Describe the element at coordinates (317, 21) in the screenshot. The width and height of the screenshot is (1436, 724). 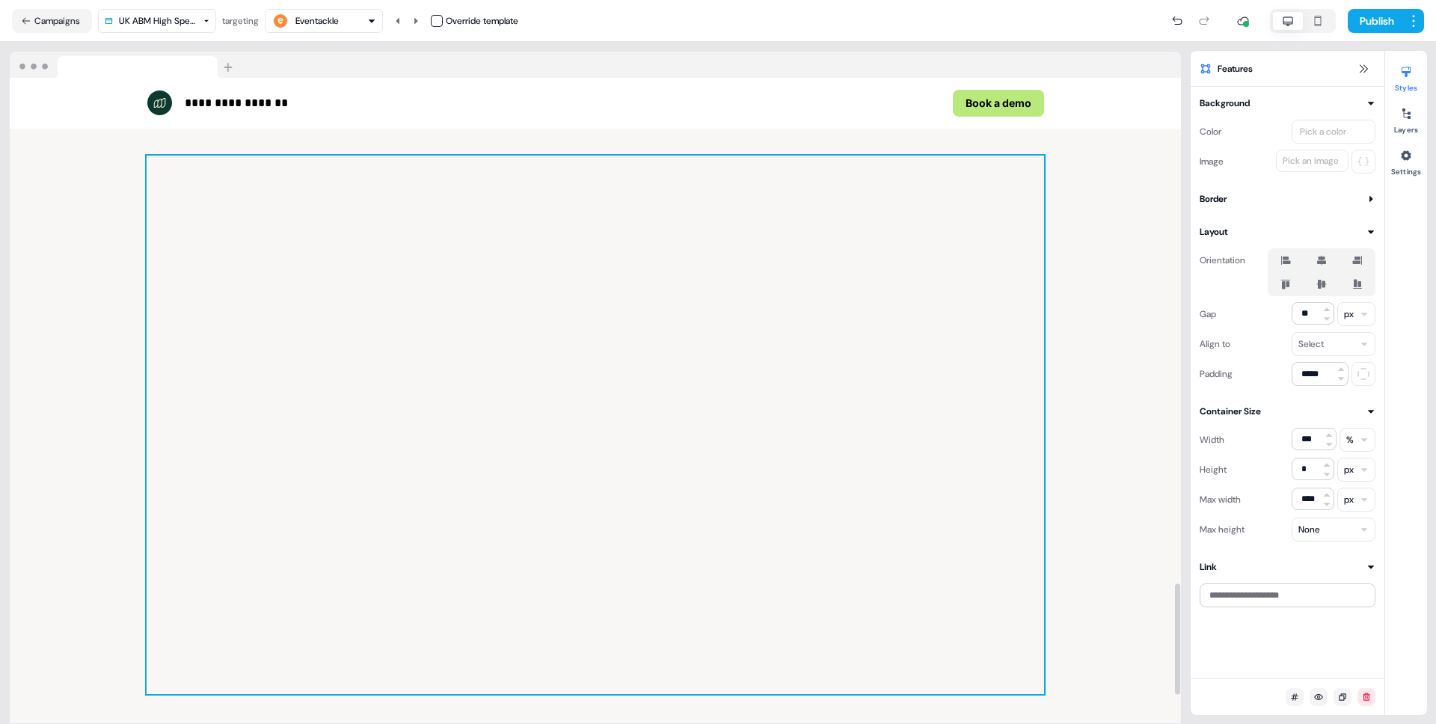
I see `div: Eventackle` at that location.